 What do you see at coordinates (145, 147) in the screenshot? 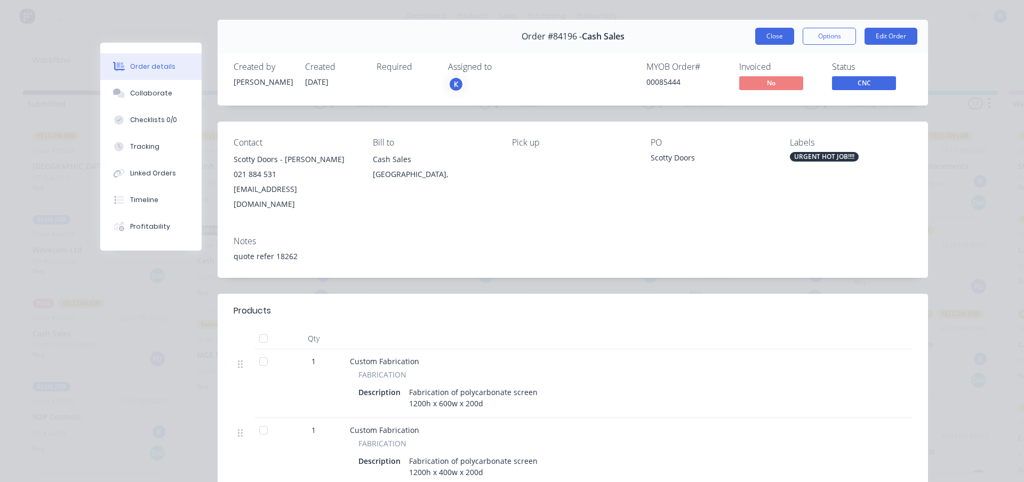
I see `div: Tracking` at bounding box center [145, 147].